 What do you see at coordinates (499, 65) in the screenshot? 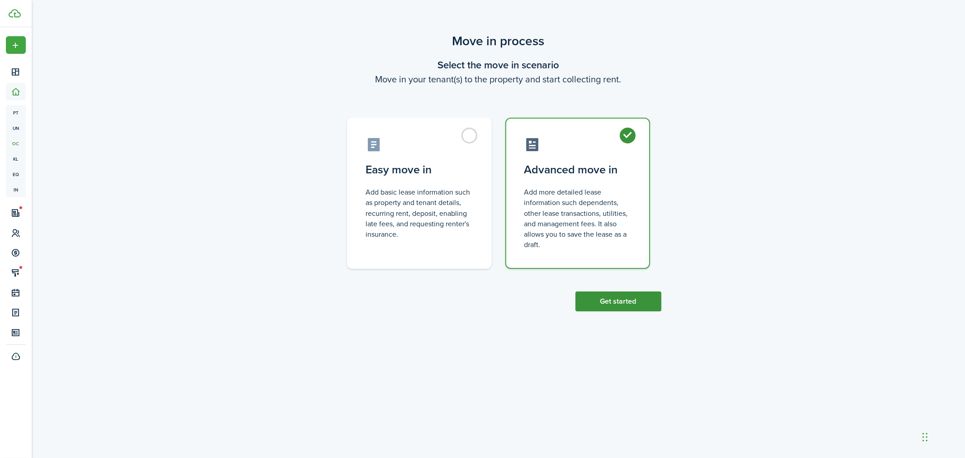
I see `wizard-step-header-title: Select the move in scenario` at bounding box center [499, 65].